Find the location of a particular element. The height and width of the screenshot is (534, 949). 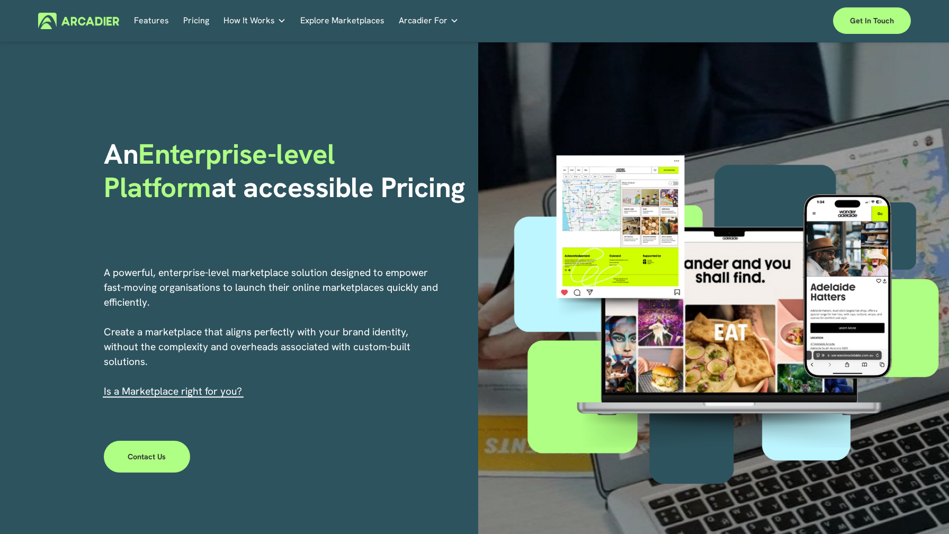

a: Features is located at coordinates (151, 21).